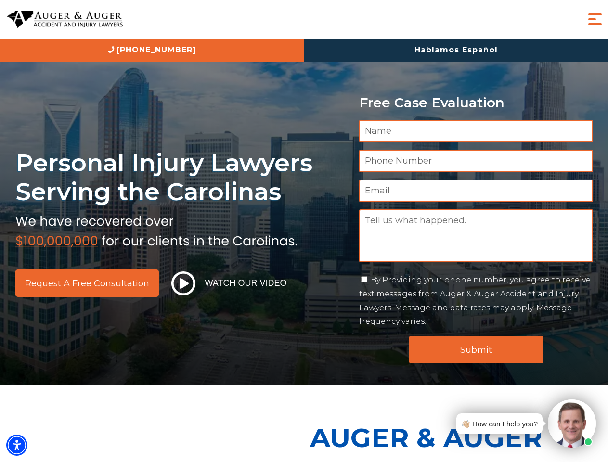 The height and width of the screenshot is (462, 608). Describe the element at coordinates (156, 229) in the screenshot. I see `img: sub text` at that location.